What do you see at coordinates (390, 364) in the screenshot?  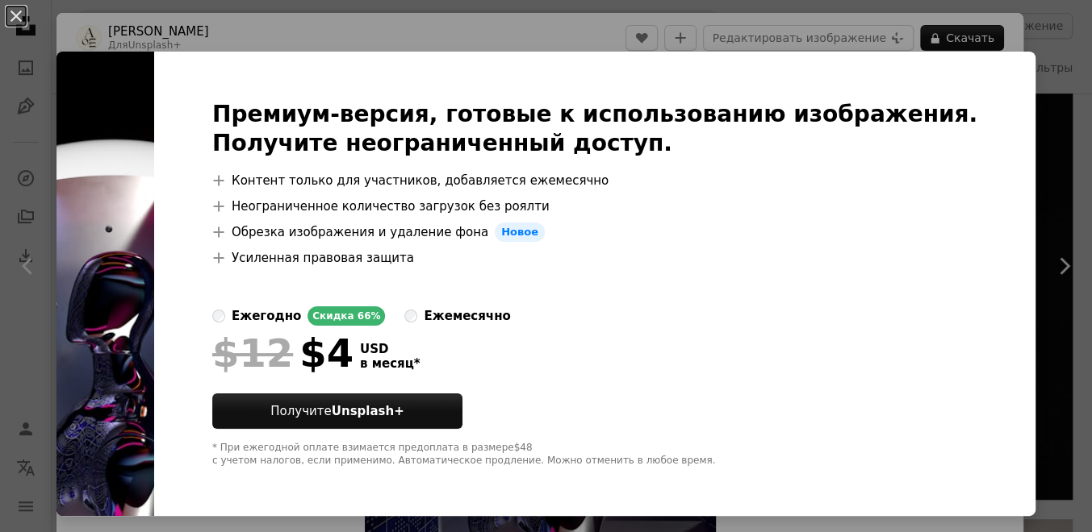 I see `span: в месяц *` at bounding box center [390, 364].